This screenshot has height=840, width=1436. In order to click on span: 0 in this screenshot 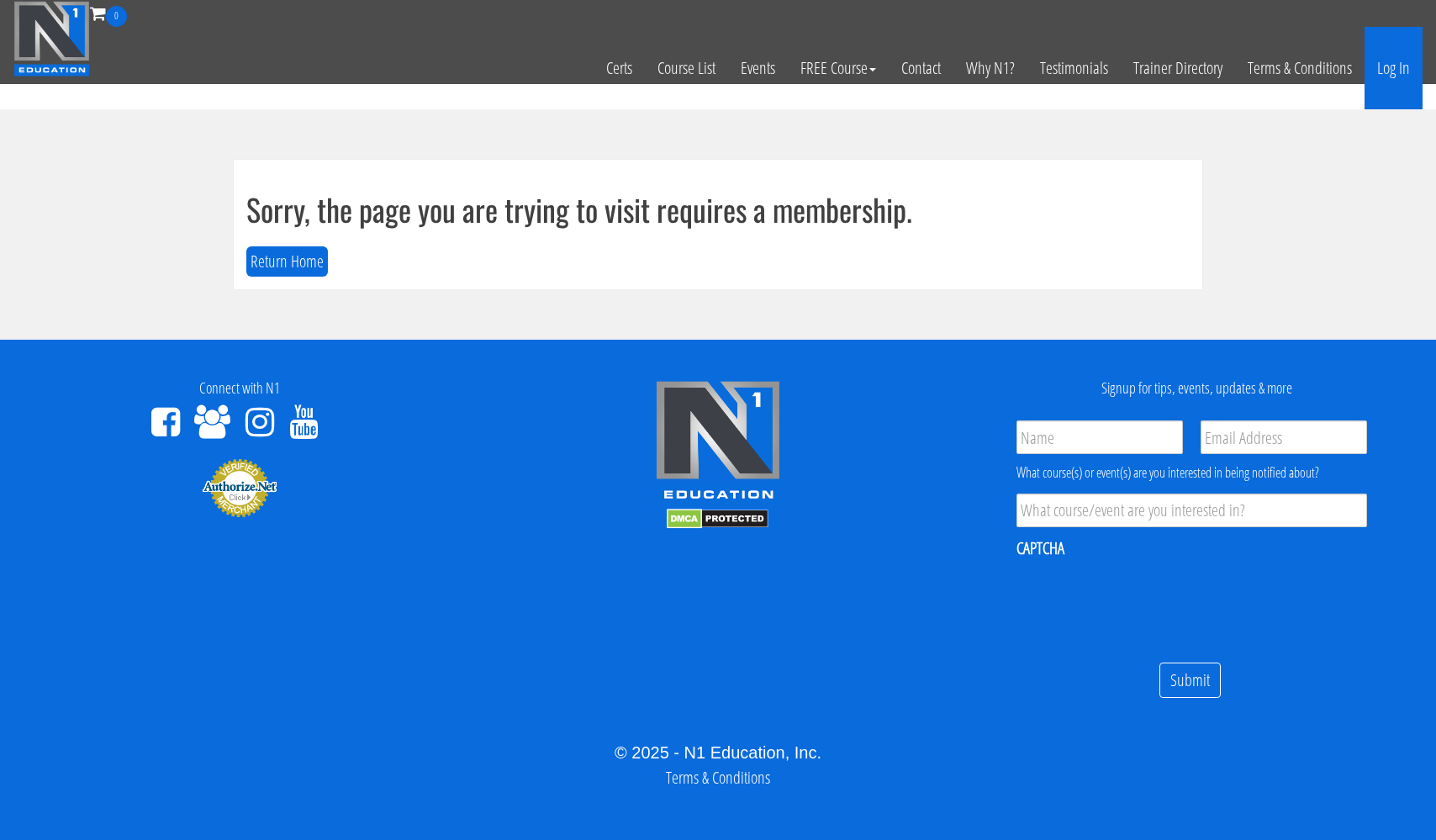, I will do `click(116, 16)`.